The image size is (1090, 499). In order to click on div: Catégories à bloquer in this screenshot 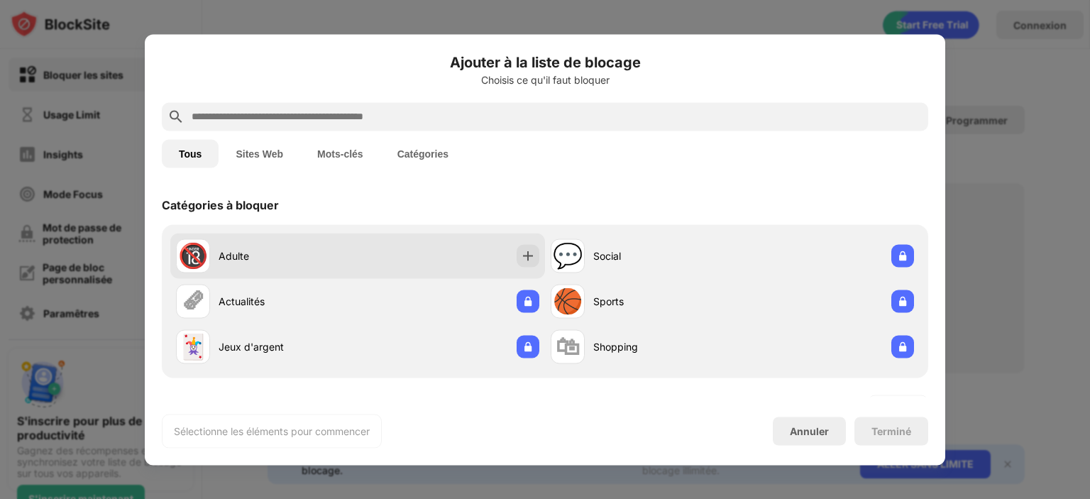, I will do `click(220, 204)`.